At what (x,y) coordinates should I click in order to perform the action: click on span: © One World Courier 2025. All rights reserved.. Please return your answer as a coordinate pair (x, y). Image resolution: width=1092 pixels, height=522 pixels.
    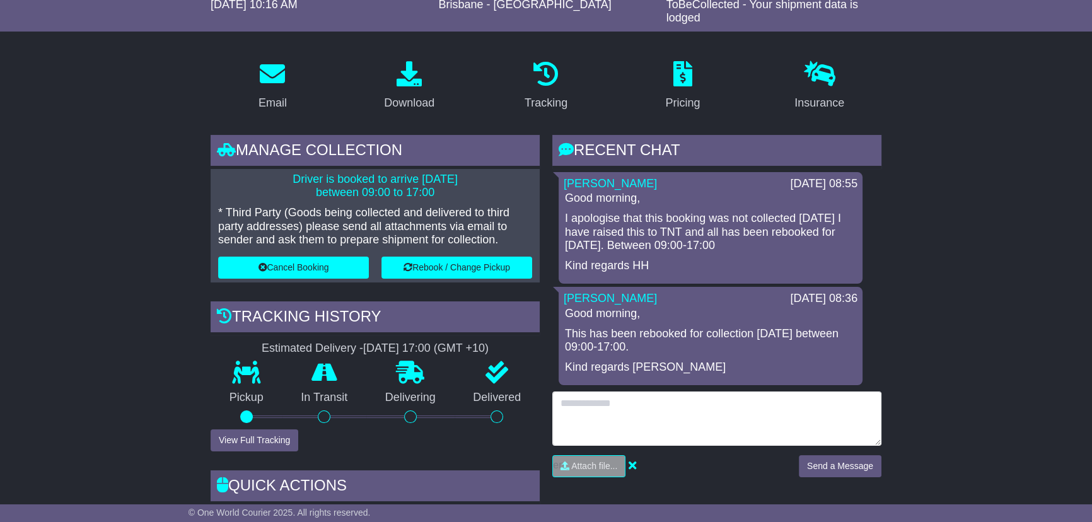
    Looking at the image, I should click on (279, 513).